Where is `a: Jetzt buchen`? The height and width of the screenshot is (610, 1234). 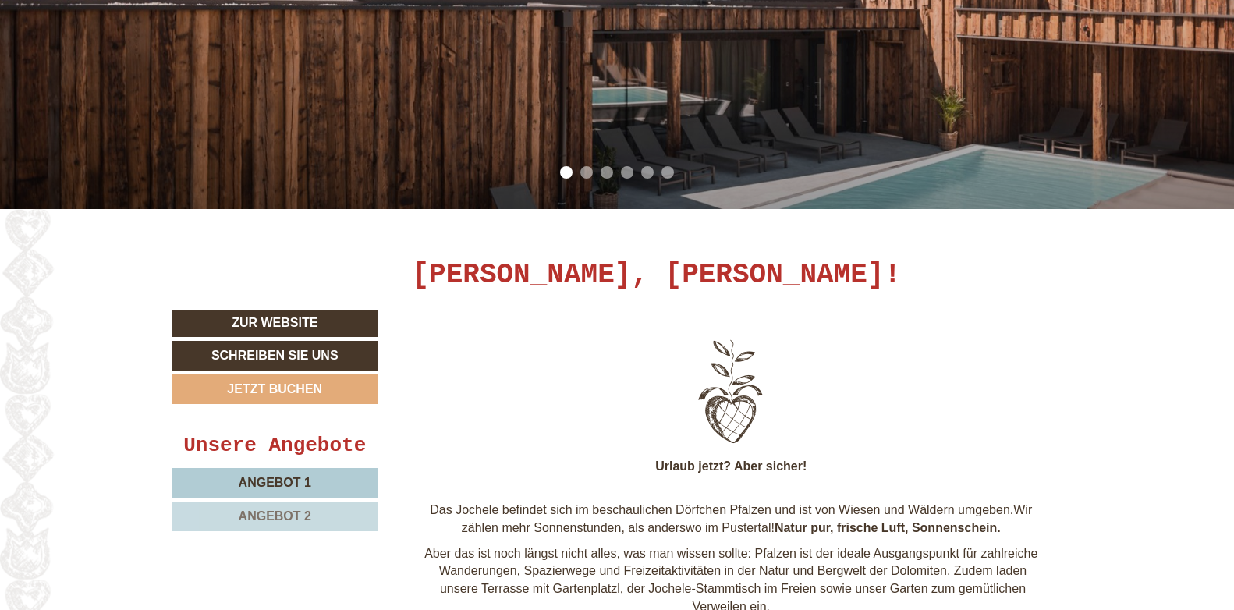
a: Jetzt buchen is located at coordinates (275, 389).